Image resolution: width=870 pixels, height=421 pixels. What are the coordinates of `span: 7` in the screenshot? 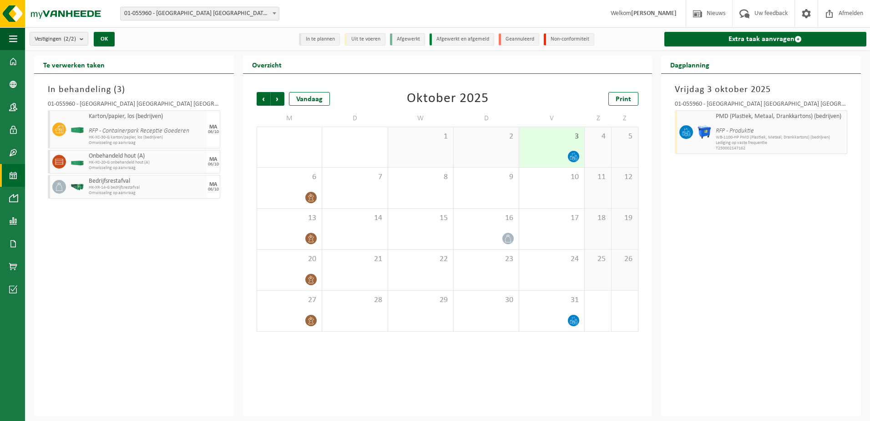 It's located at (355, 177).